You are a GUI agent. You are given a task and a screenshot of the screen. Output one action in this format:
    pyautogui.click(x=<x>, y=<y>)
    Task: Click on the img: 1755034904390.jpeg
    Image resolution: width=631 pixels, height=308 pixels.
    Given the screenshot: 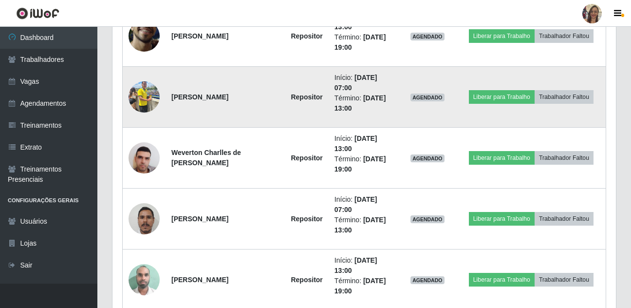 What is the action you would take?
    pyautogui.click(x=144, y=36)
    